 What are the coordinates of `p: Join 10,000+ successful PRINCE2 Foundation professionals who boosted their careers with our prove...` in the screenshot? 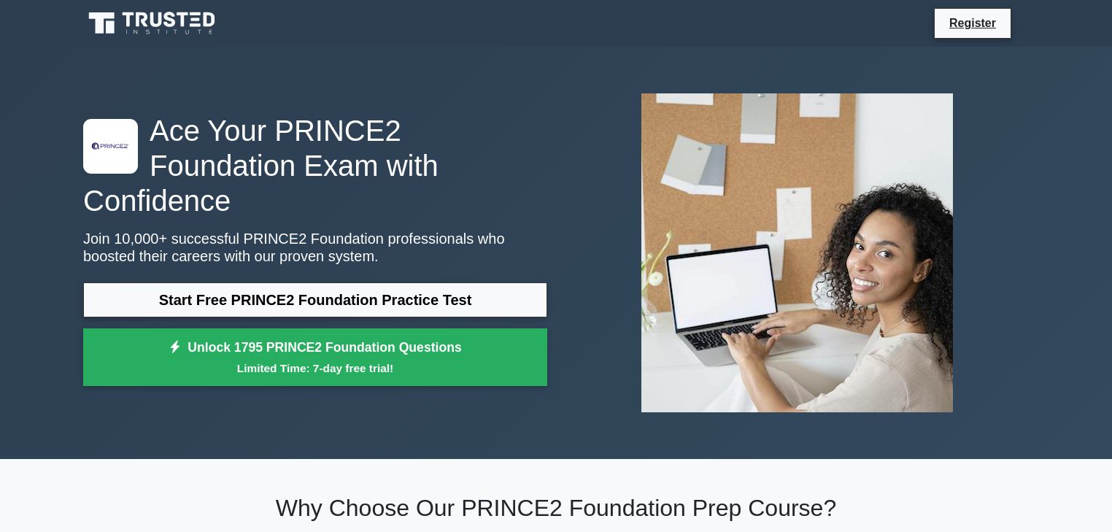 It's located at (315, 247).